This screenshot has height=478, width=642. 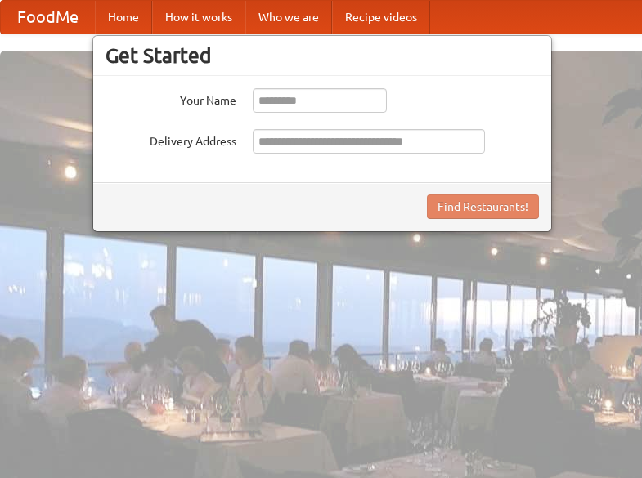 What do you see at coordinates (123, 17) in the screenshot?
I see `a: Home` at bounding box center [123, 17].